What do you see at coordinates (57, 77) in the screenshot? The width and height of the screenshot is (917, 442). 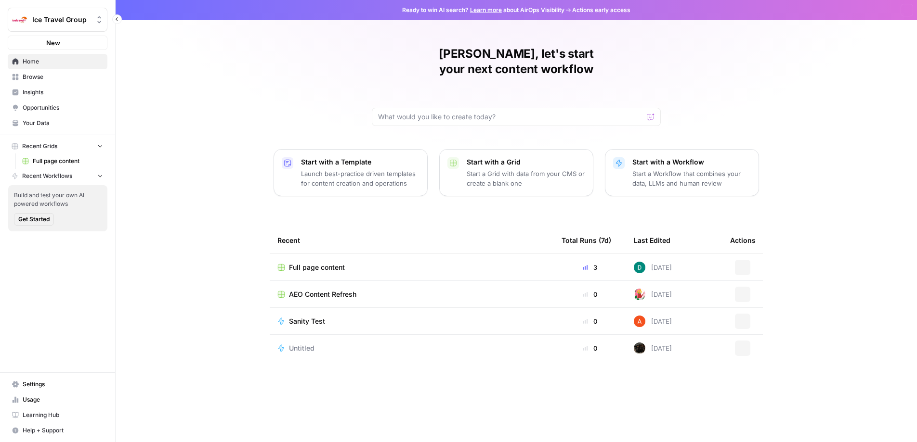 I see `a: Browse` at bounding box center [57, 77].